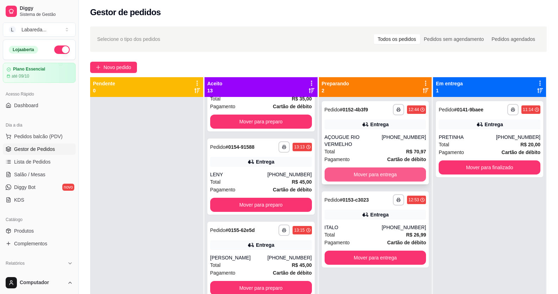 This screenshot has width=558, height=294. Describe the element at coordinates (104, 91) in the screenshot. I see `p: 0` at that location.